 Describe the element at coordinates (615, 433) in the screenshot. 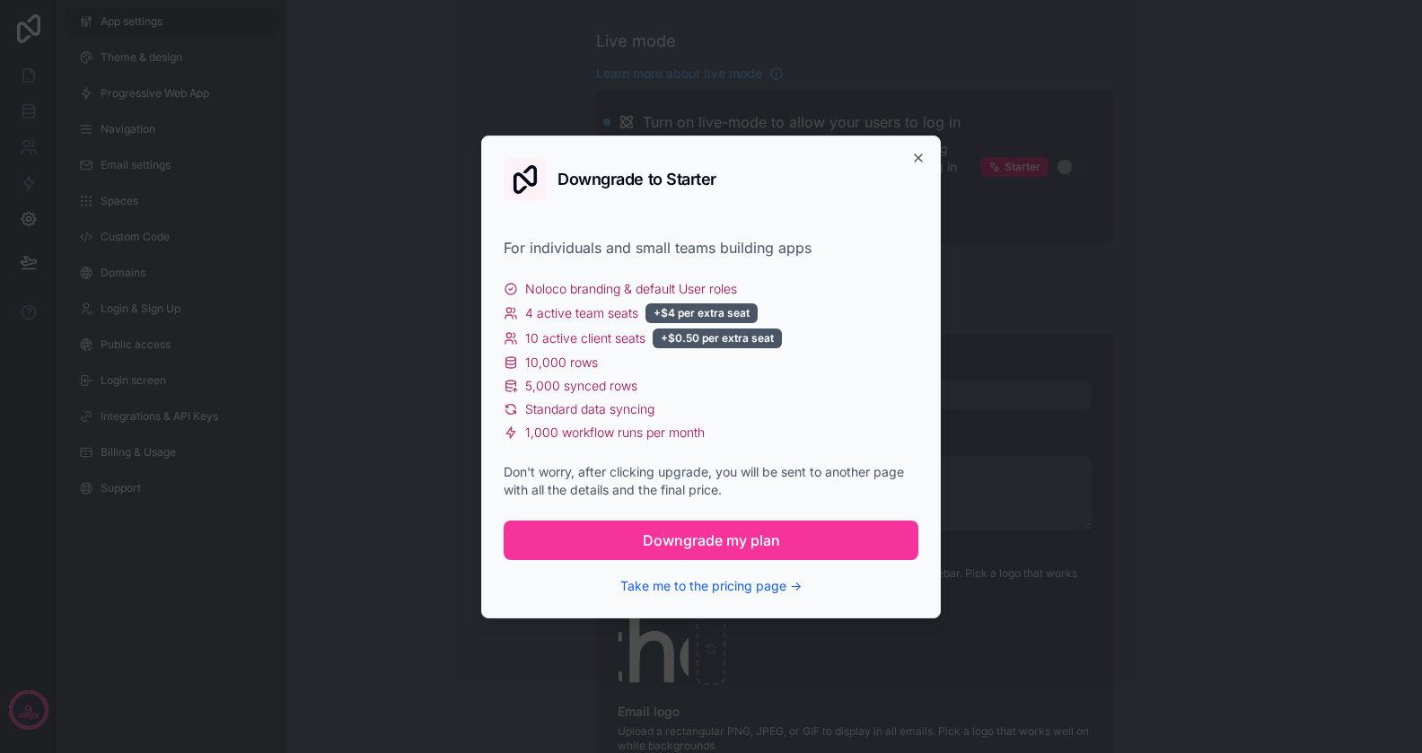

I see `span: 1,000 workflow runs per month` at that location.